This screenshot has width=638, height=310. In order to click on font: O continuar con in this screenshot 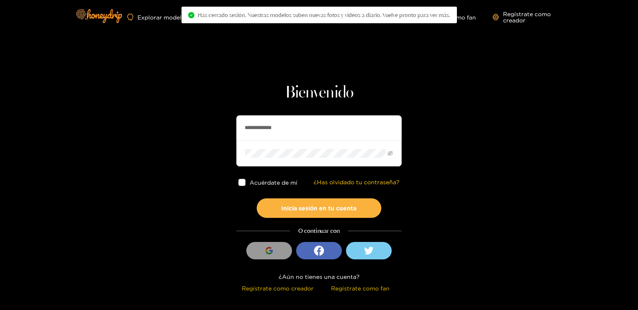, I will do `click(319, 231)`.